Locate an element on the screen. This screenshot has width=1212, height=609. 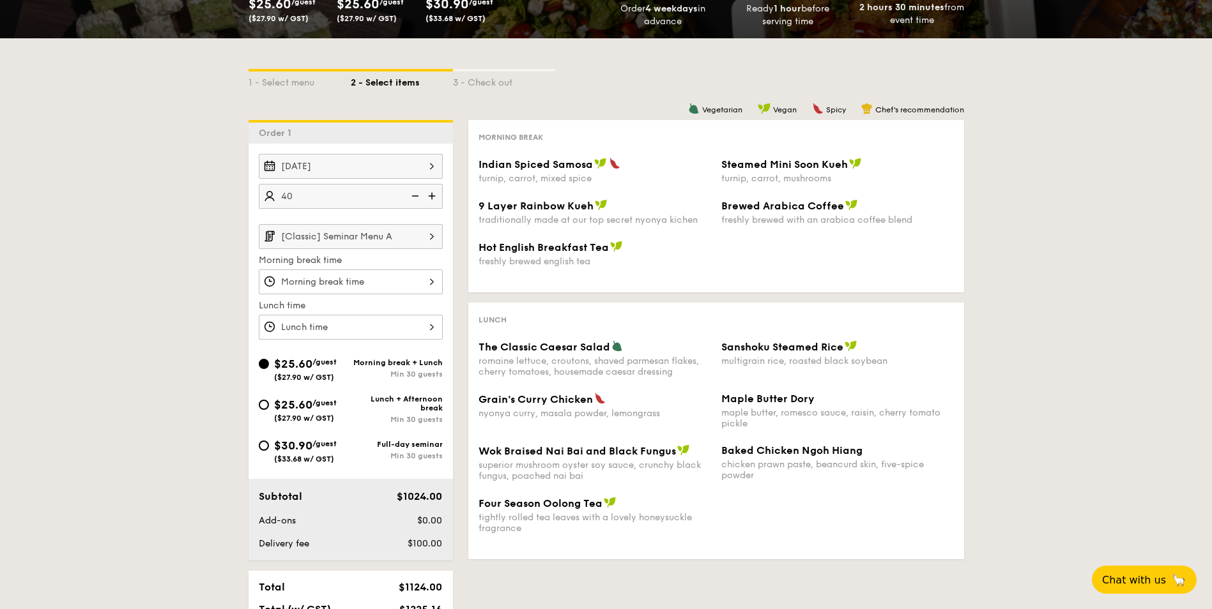
strong: 1 hour is located at coordinates (787, 8).